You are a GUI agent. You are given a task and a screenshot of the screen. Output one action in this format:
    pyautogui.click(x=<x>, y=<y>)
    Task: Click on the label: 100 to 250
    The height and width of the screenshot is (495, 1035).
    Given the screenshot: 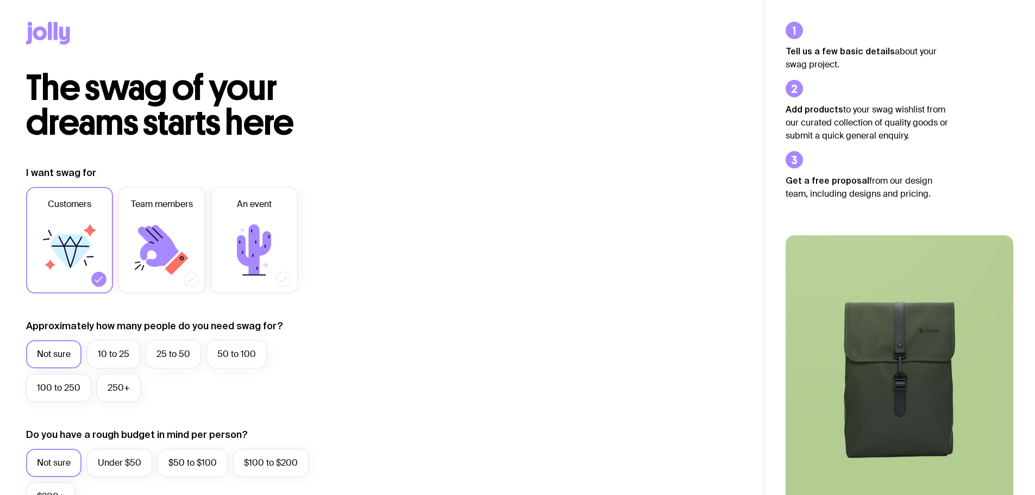 What is the action you would take?
    pyautogui.click(x=59, y=388)
    